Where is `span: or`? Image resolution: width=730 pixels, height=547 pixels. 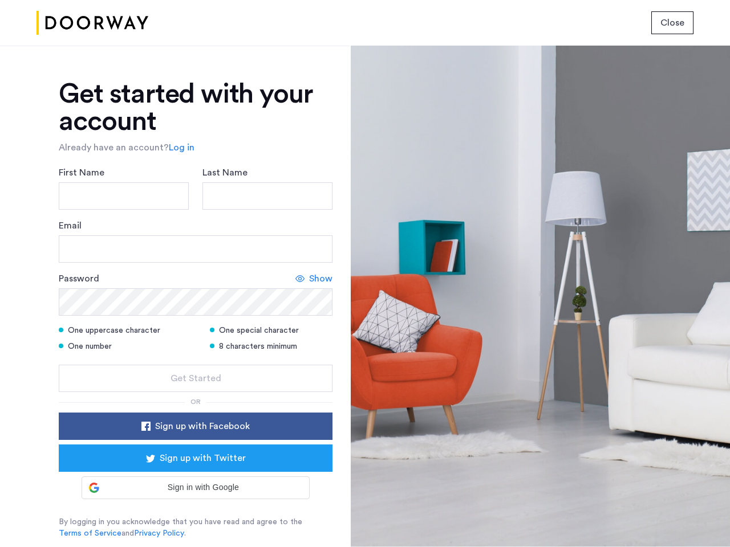
span: or is located at coordinates (196, 402).